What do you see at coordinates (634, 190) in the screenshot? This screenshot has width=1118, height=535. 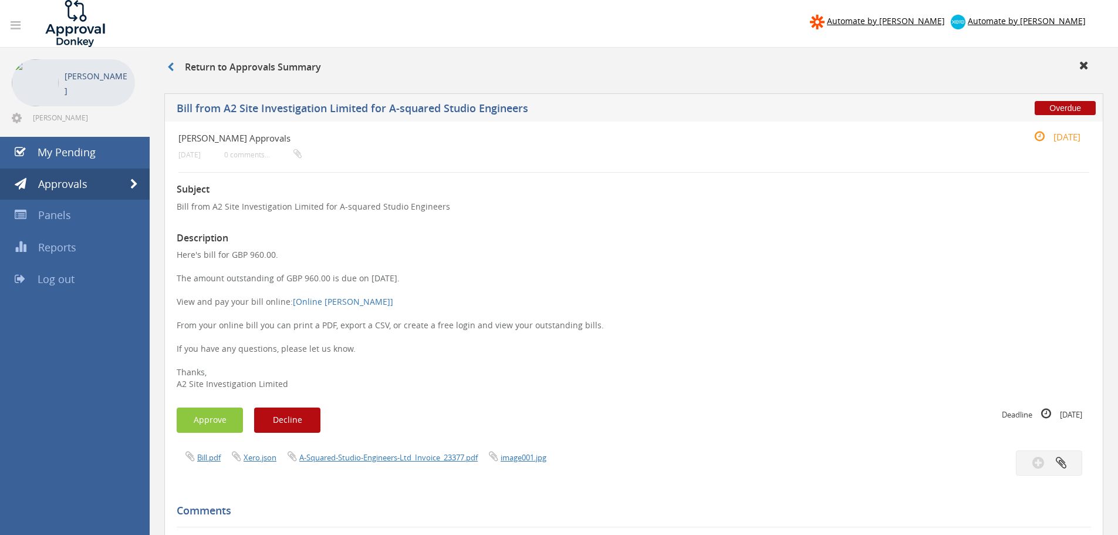 I see `h3: Subject` at bounding box center [634, 190].